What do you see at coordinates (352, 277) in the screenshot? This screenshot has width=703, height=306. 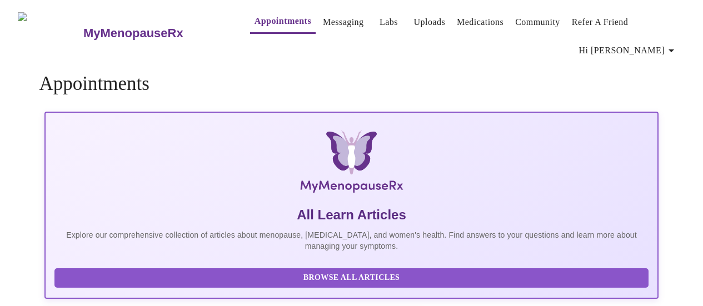 I see `a: Browse All Articles` at bounding box center [352, 277].